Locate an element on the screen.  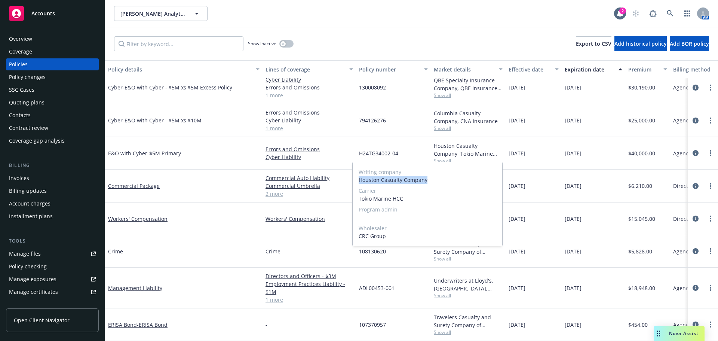
div: Tools is located at coordinates (52, 241).